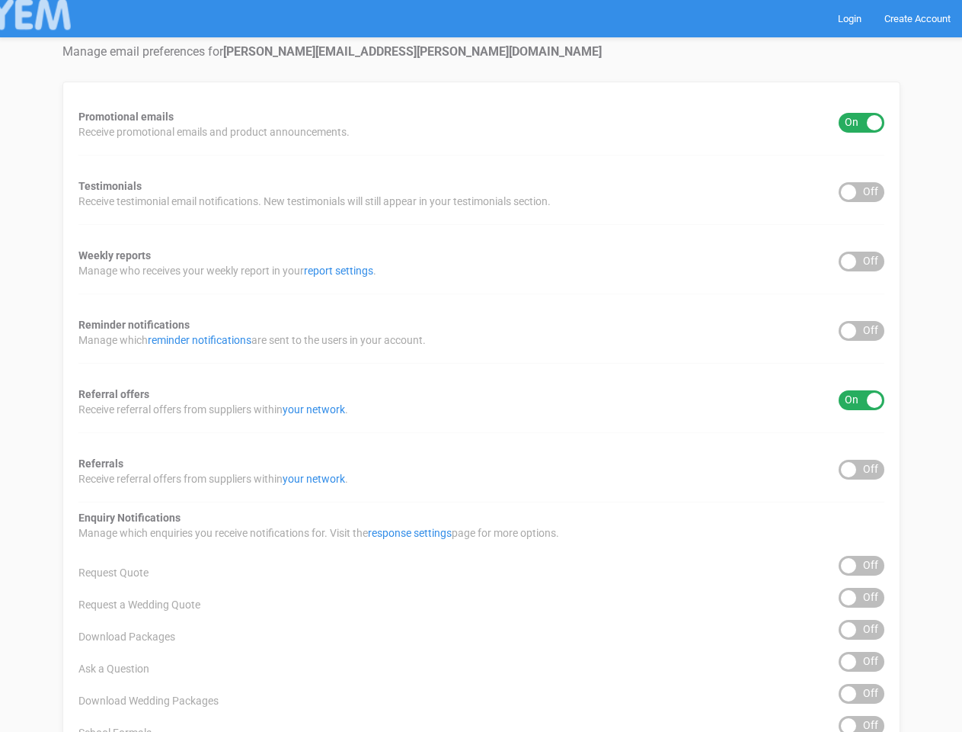  What do you see at coordinates (227, 271) in the screenshot?
I see `span: Manage who receives your weekly report in your .` at bounding box center [227, 271].